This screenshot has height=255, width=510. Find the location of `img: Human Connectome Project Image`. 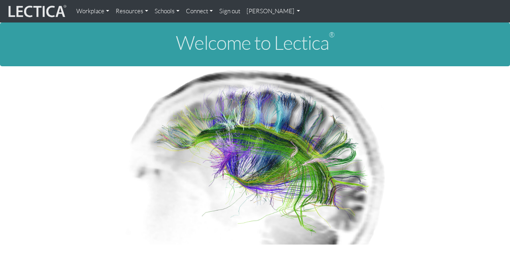

img: Human Connectome Project Image is located at coordinates (255, 155).